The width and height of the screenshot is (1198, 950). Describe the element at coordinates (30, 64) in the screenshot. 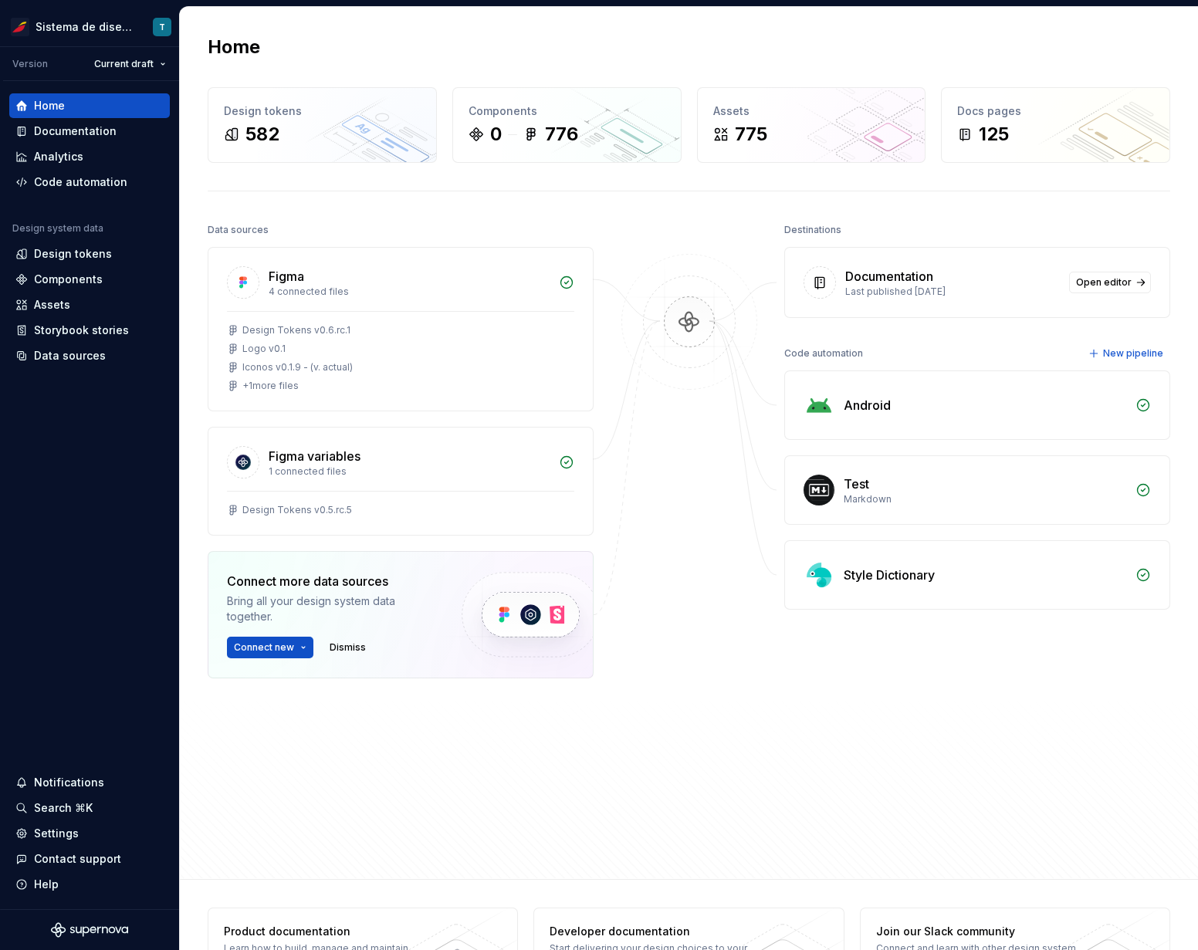

I see `div: Version` at that location.